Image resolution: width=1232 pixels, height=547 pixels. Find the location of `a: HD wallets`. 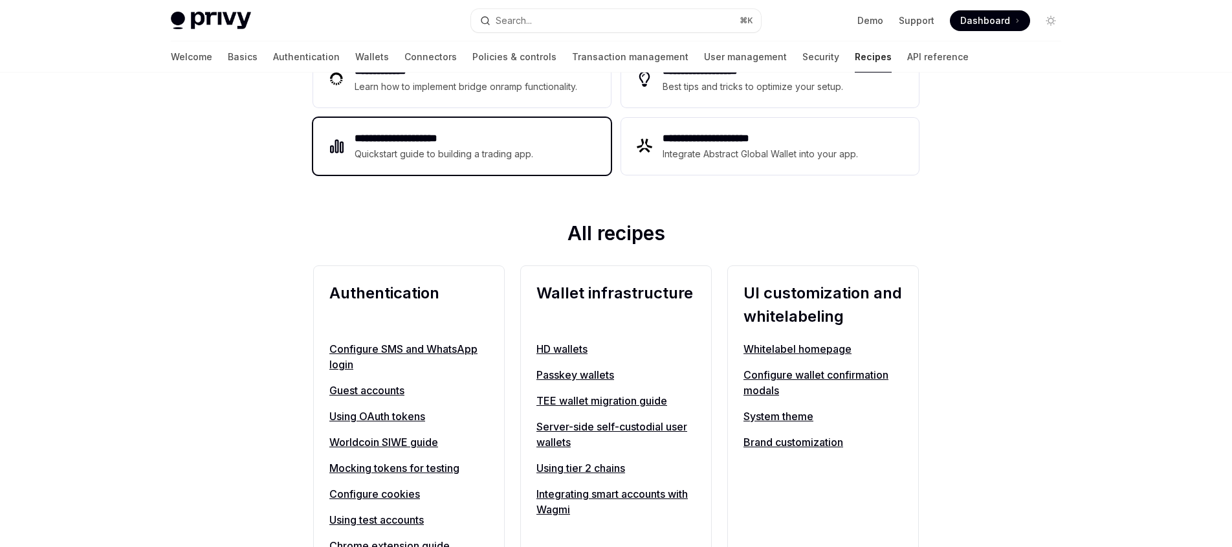

a: HD wallets is located at coordinates (616, 349).